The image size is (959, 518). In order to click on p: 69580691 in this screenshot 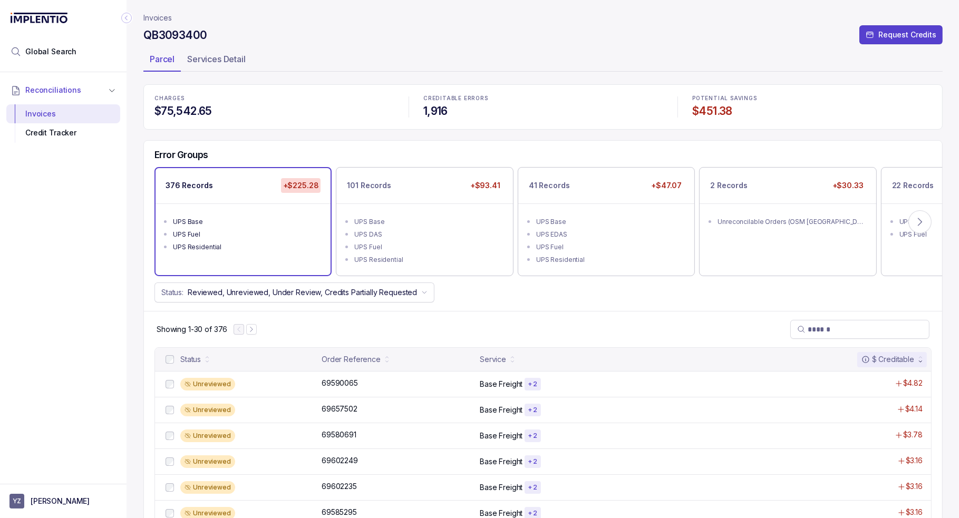, I will do `click(339, 435)`.